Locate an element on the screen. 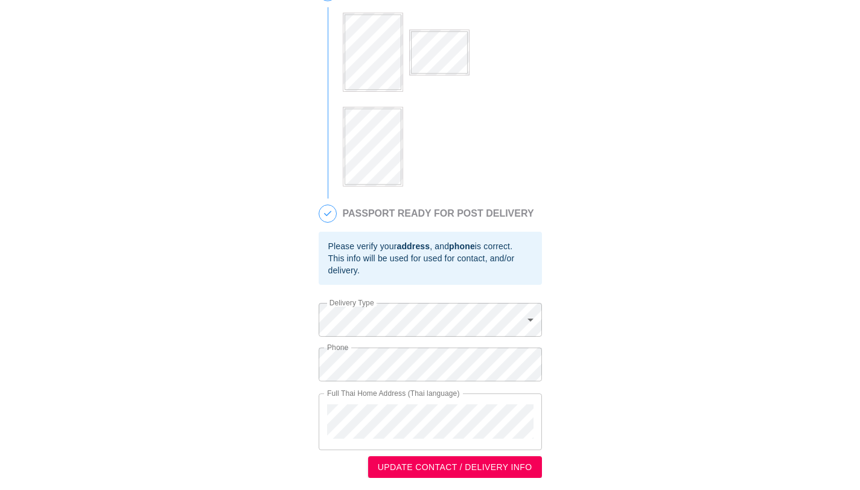 This screenshot has width=860, height=490. b: phone is located at coordinates (462, 246).